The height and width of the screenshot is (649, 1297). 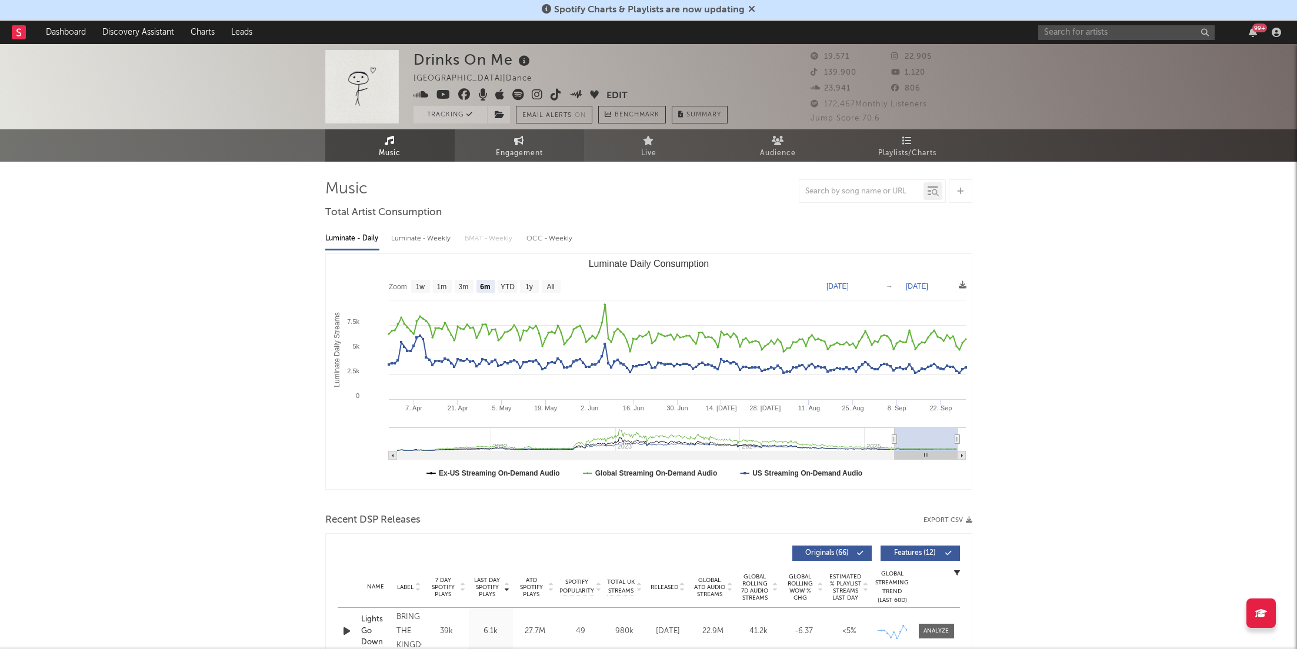 What do you see at coordinates (580, 115) in the screenshot?
I see `em: On` at bounding box center [580, 115].